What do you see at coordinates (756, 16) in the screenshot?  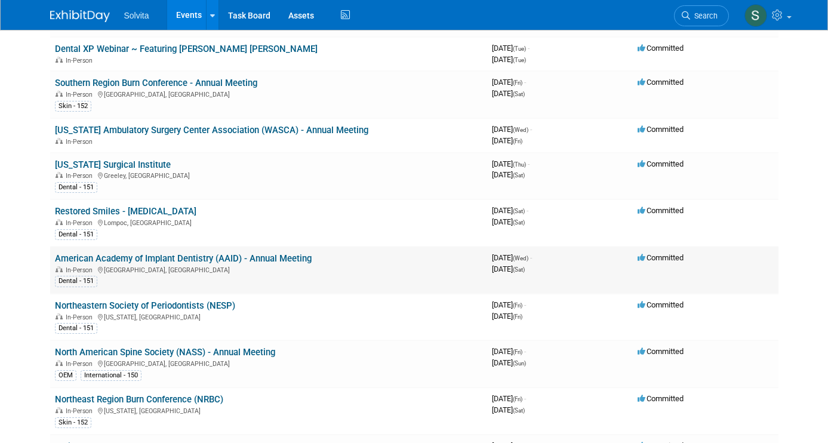 I see `img: Scott Campbell` at bounding box center [756, 16].